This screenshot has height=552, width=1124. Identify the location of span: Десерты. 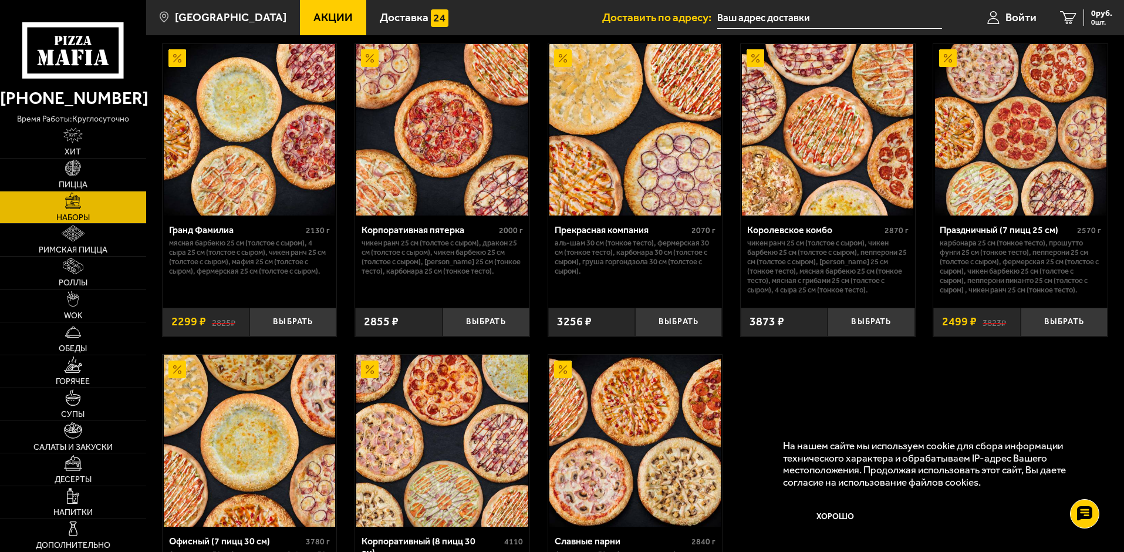
(73, 480).